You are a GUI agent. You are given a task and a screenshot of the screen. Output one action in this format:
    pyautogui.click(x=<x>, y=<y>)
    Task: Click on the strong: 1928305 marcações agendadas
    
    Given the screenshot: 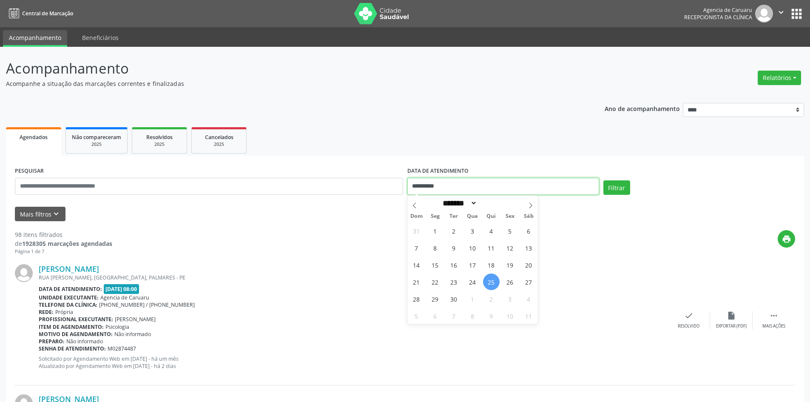 What is the action you would take?
    pyautogui.click(x=67, y=243)
    